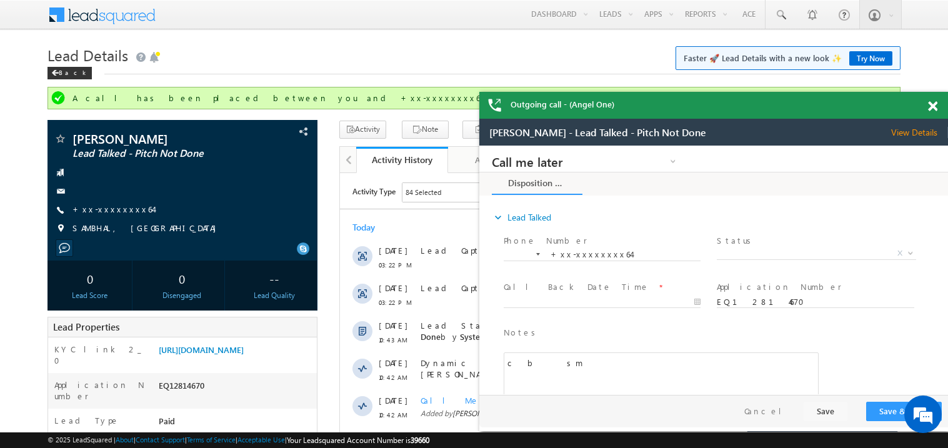  I want to click on span: Lead Details, so click(87, 55).